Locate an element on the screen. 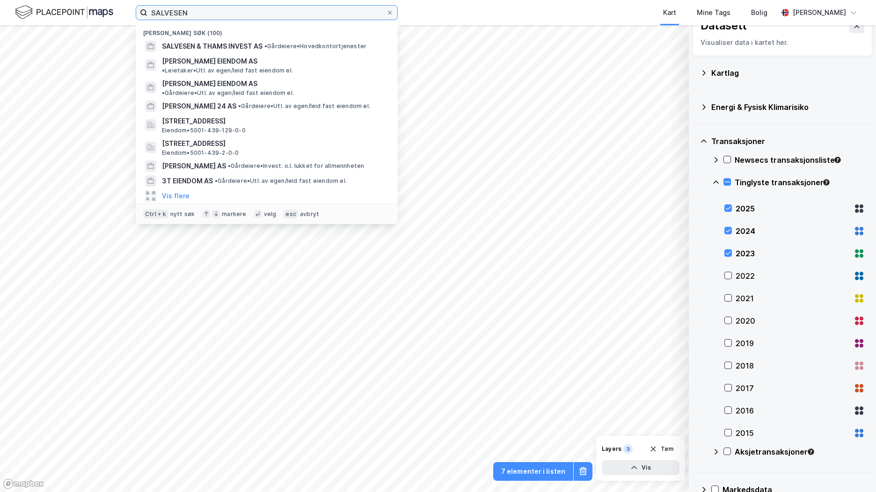 The height and width of the screenshot is (492, 876). div: Energi & Fysisk Klimarisiko is located at coordinates (788, 107).